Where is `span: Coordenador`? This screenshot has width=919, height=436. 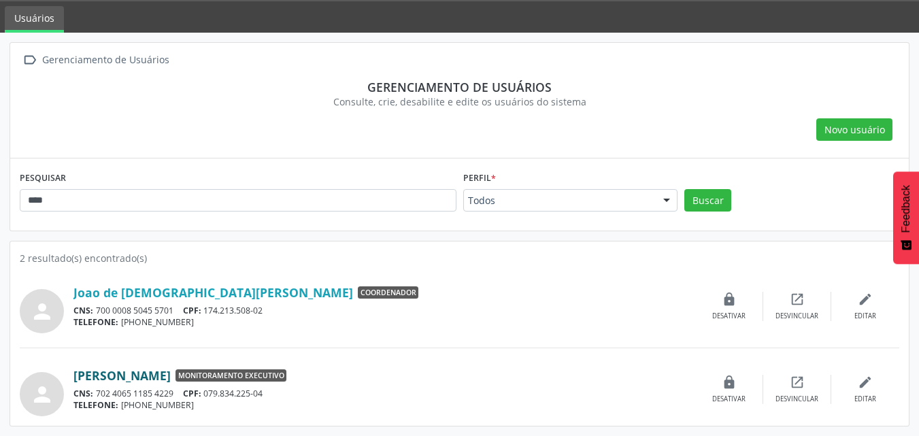 span: Coordenador is located at coordinates (388, 293).